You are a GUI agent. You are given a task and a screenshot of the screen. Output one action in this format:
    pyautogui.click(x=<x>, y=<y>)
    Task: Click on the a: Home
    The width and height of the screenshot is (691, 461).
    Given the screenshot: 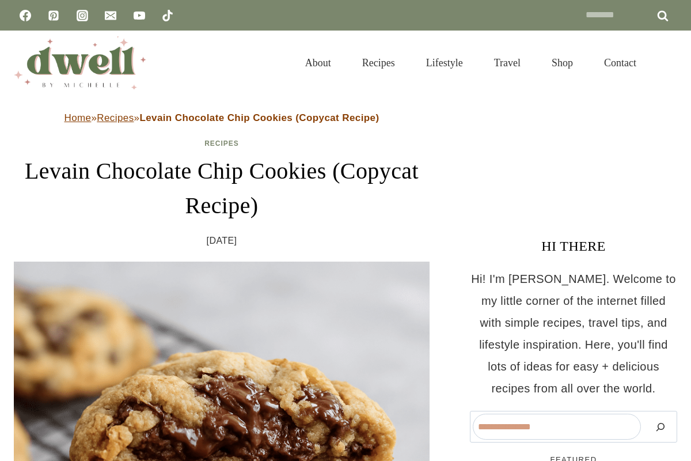 What is the action you would take?
    pyautogui.click(x=78, y=118)
    